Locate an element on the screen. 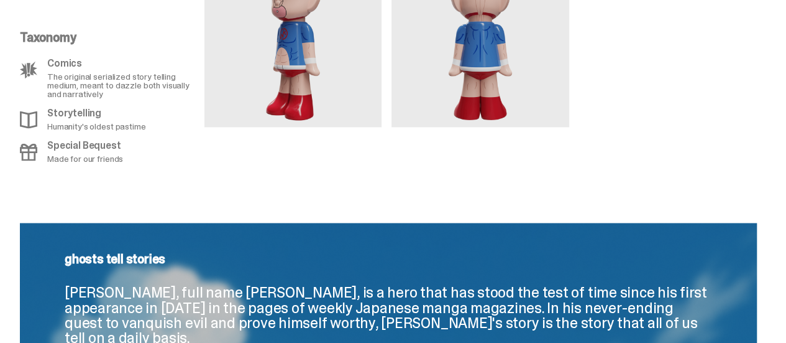  p: Humanity's oldest pastime is located at coordinates (96, 126).